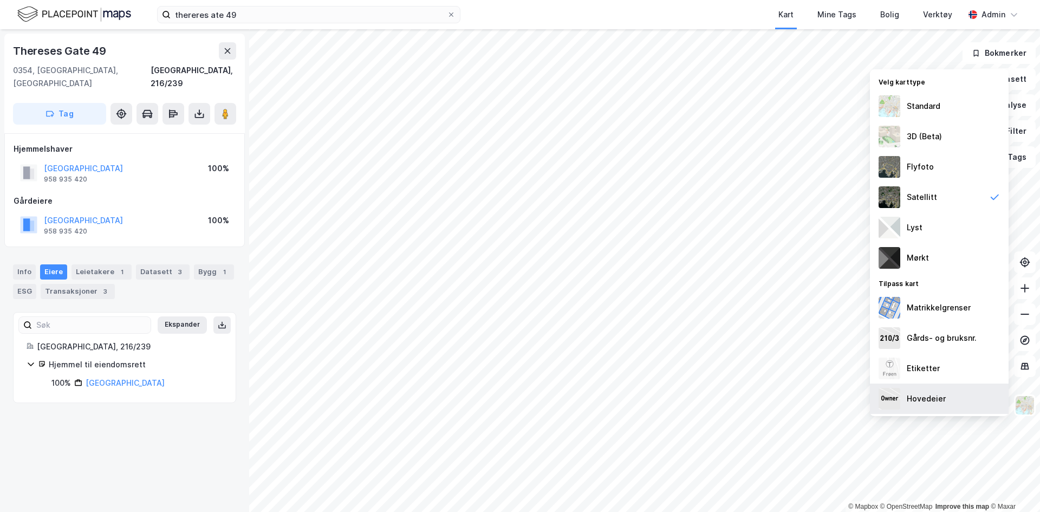 This screenshot has height=512, width=1040. I want to click on div: Verktøy, so click(938, 15).